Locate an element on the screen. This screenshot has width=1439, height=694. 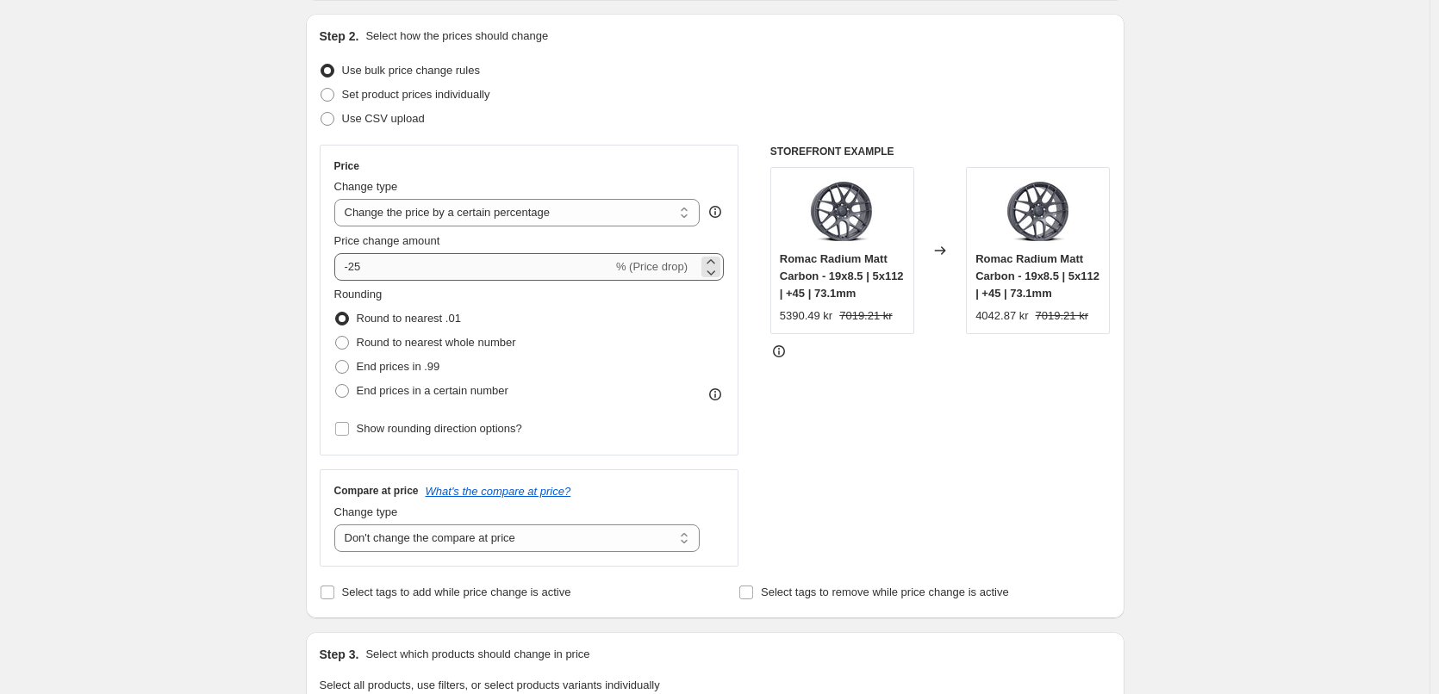
span: Select all products, use filters, or select products variants individually is located at coordinates (489, 685).